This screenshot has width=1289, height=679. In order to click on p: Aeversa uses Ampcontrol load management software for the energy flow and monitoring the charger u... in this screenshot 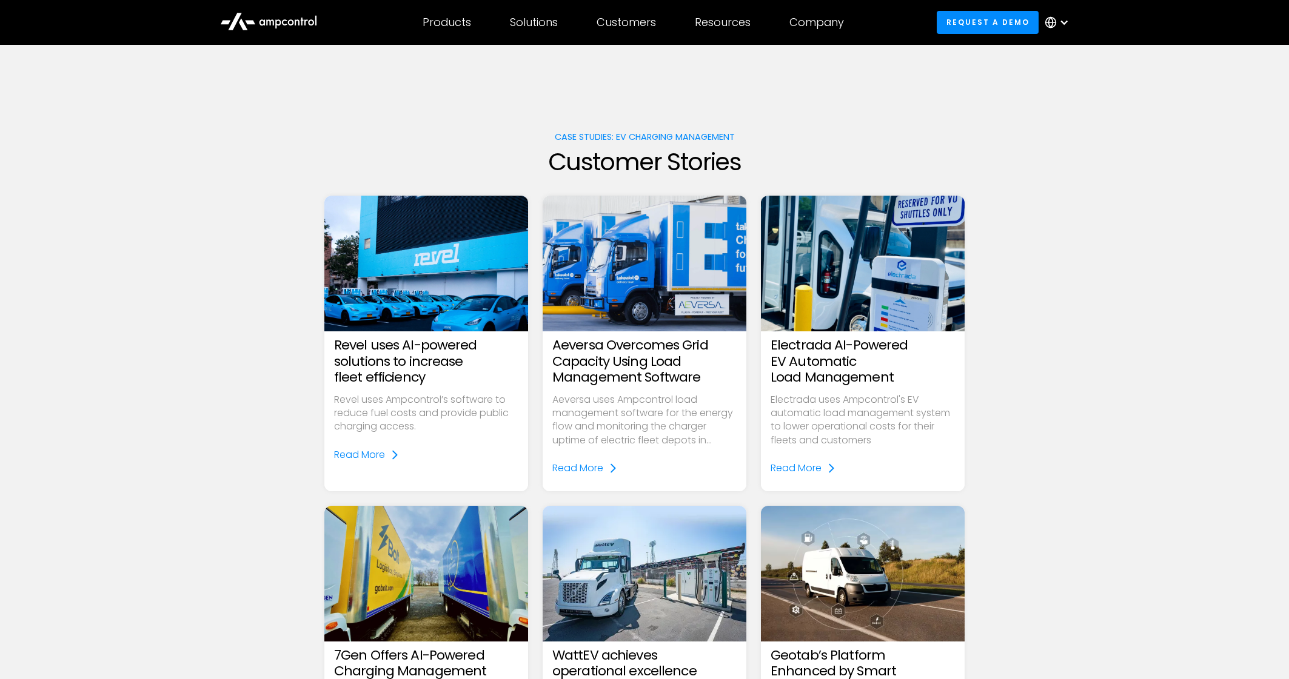, I will do `click(644, 421)`.